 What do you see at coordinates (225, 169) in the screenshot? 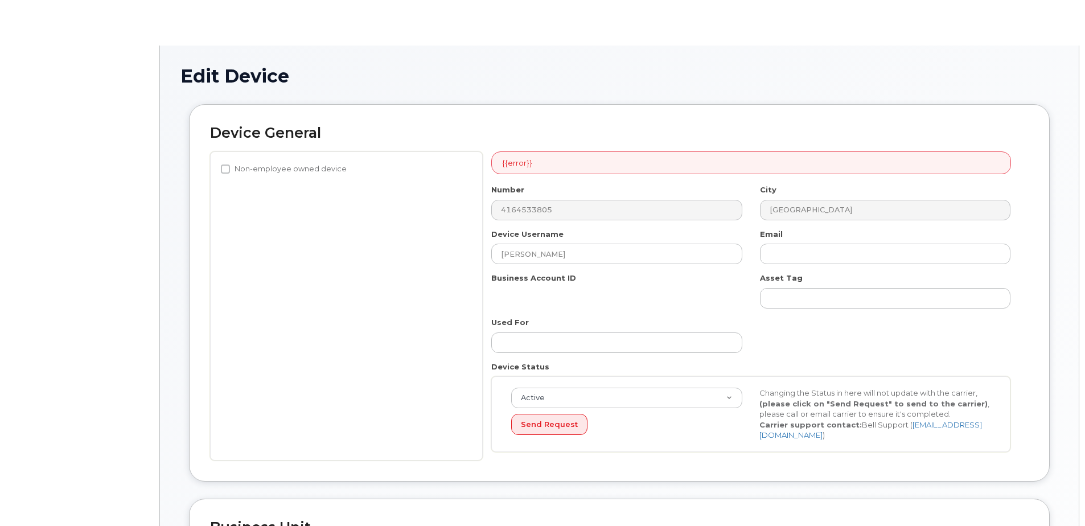
I see `input: Non-employee owned device` at bounding box center [225, 169].